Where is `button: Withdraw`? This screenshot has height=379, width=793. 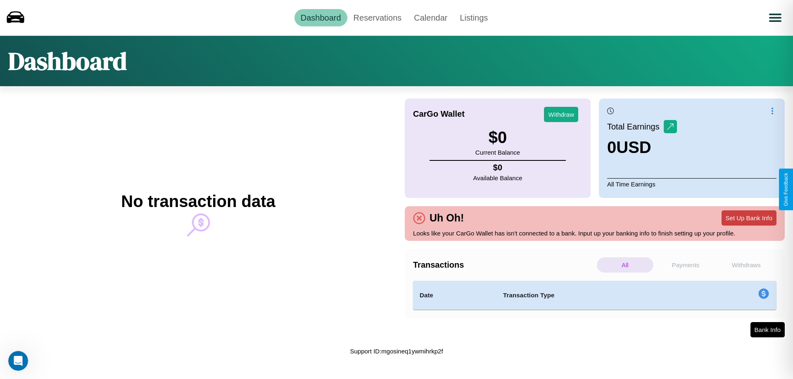
button: Withdraw is located at coordinates (561, 114).